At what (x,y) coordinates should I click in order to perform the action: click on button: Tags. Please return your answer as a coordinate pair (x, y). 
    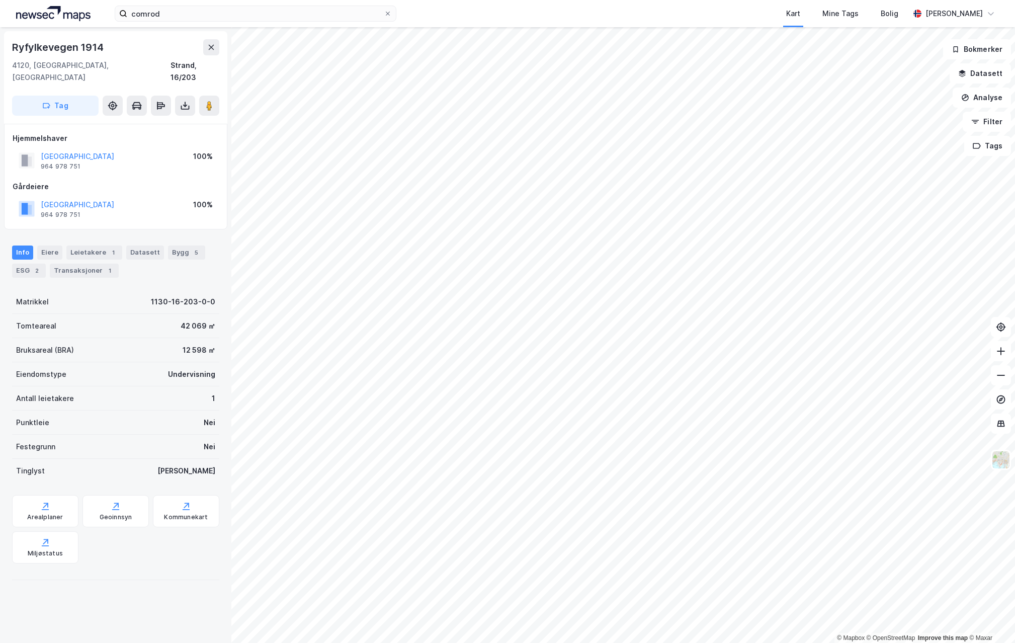
    Looking at the image, I should click on (987, 146).